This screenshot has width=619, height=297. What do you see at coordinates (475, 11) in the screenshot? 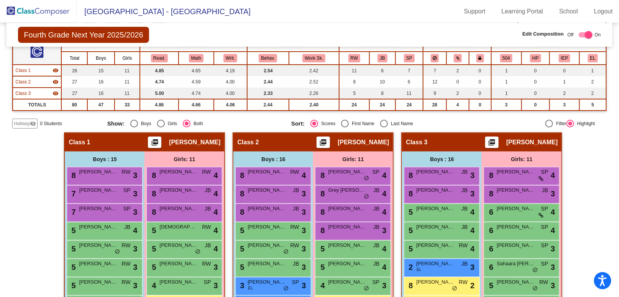
I see `a: Support` at bounding box center [475, 11].